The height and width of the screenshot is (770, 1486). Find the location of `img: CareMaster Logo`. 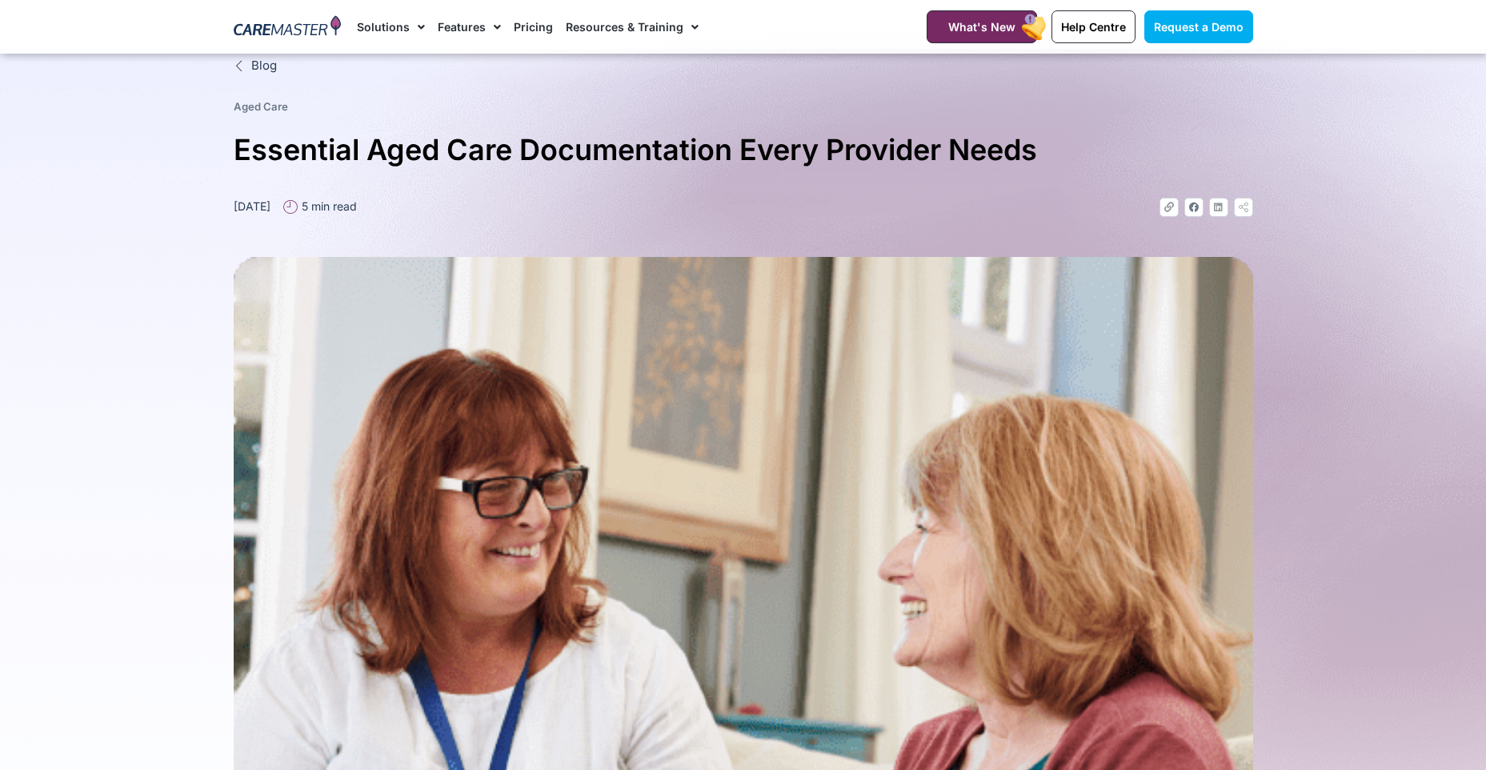

img: CareMaster Logo is located at coordinates (287, 27).